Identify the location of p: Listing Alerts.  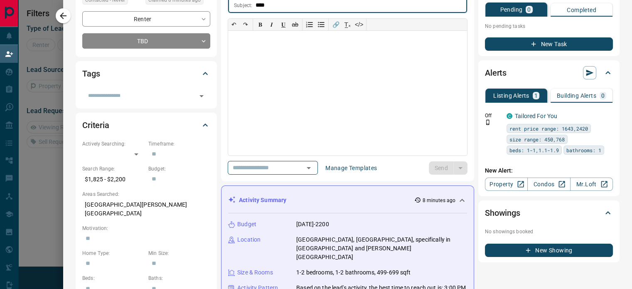
(511, 96).